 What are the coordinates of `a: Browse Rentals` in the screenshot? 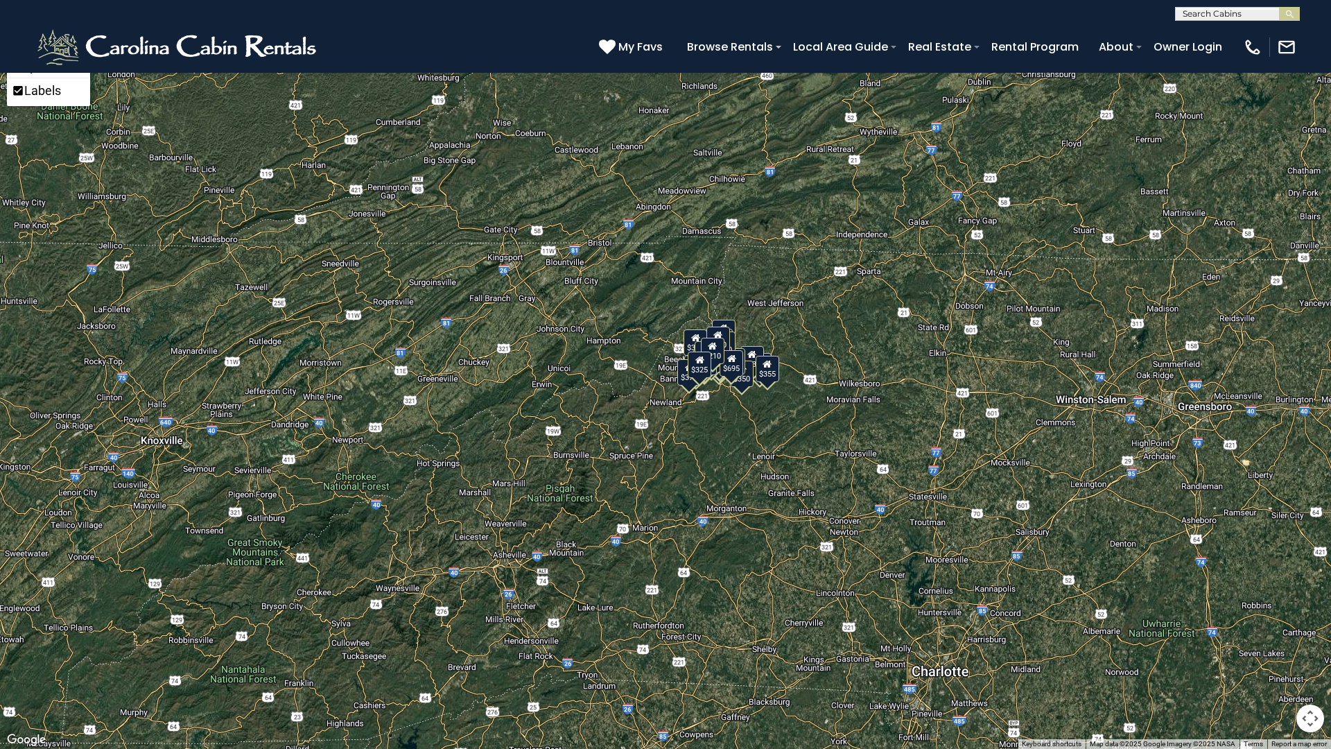 It's located at (730, 46).